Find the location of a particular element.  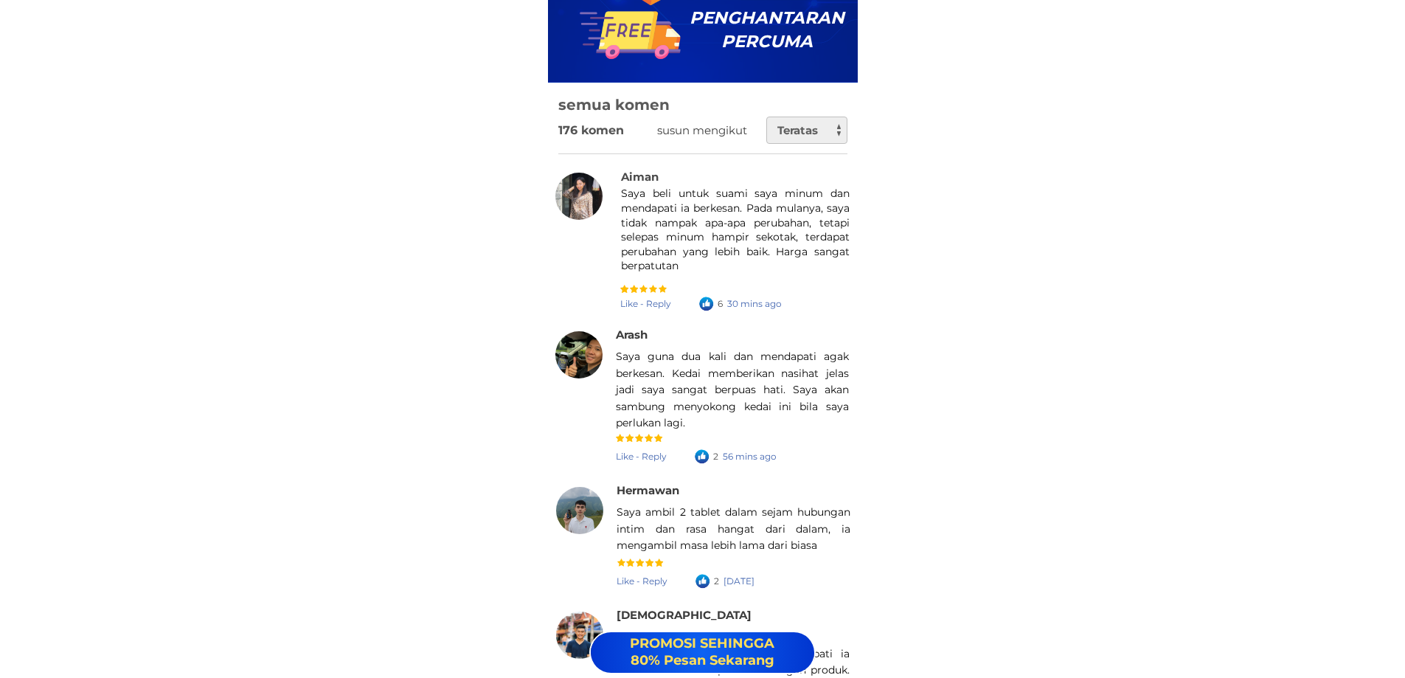

h2: Teratas is located at coordinates (812, 131).